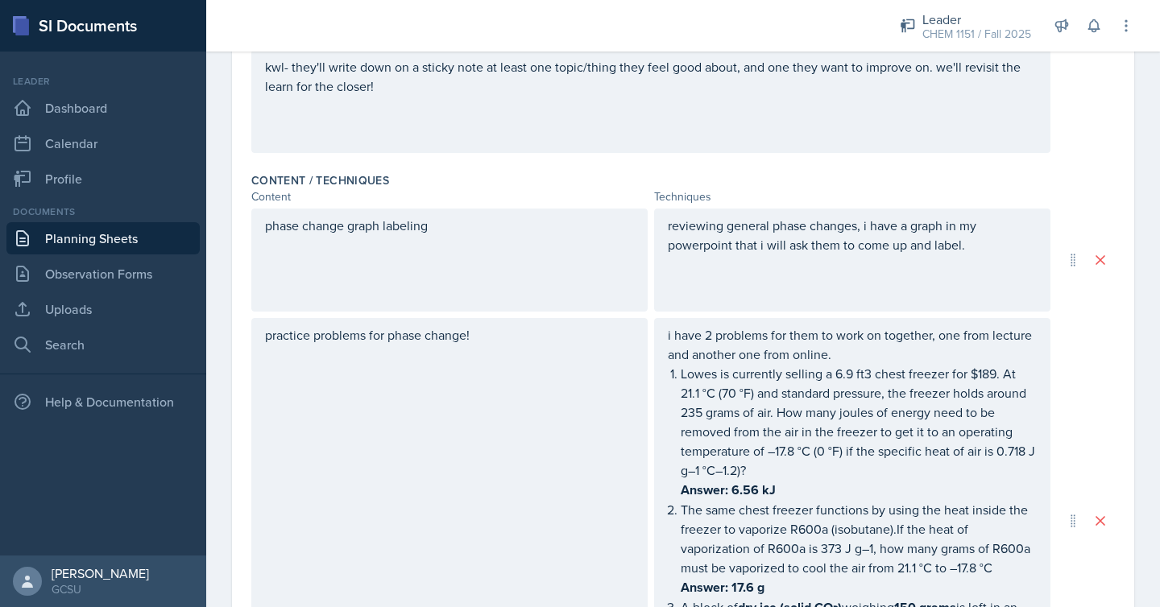 The image size is (1160, 607). I want to click on div: Help & Documentation, so click(103, 402).